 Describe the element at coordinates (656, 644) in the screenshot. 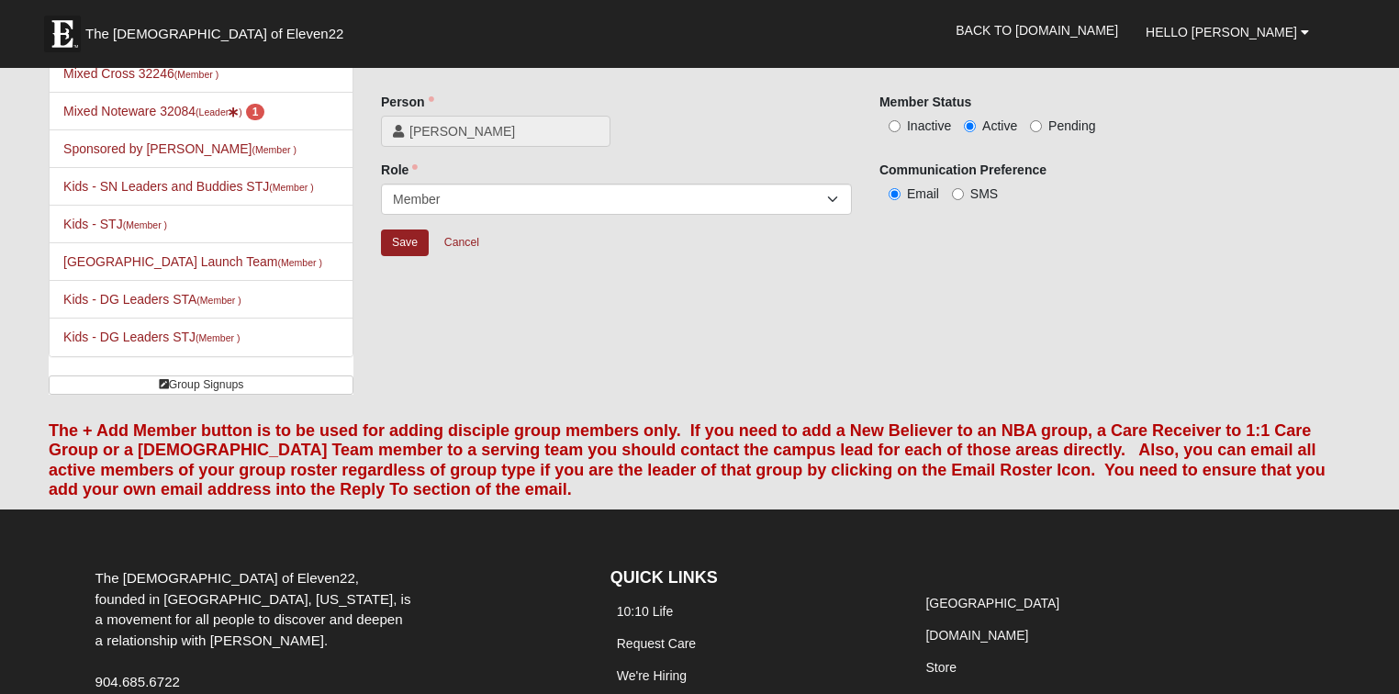

I see `a: Request Care` at that location.